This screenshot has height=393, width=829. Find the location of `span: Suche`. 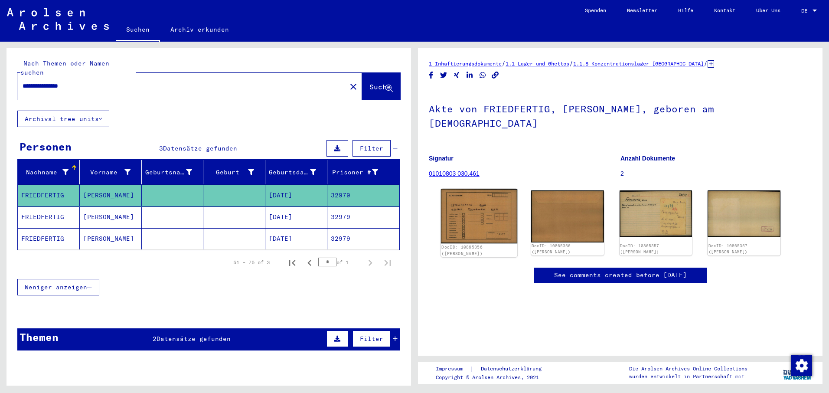

span: Suche is located at coordinates (380, 87).